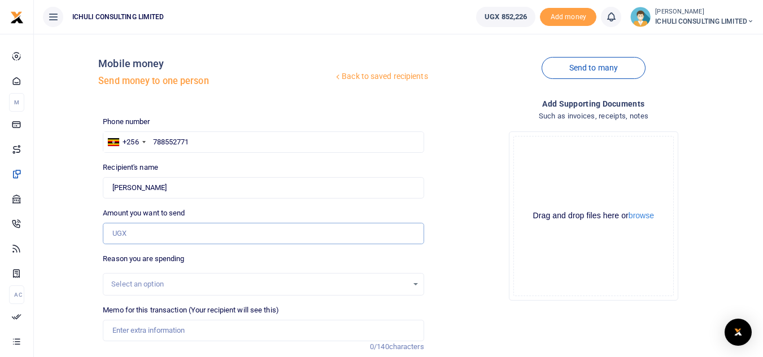 The height and width of the screenshot is (357, 763). I want to click on input: Enter phone number, so click(263, 142).